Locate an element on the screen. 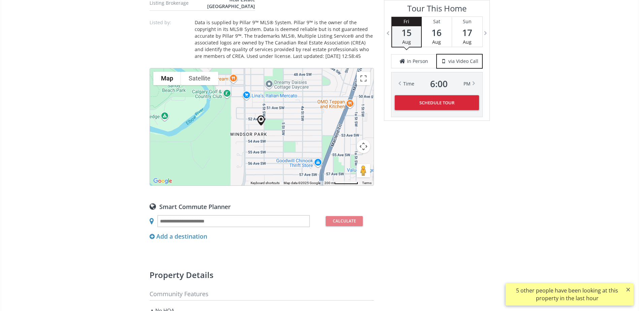 The image size is (639, 311). span: 16 is located at coordinates (437, 33).